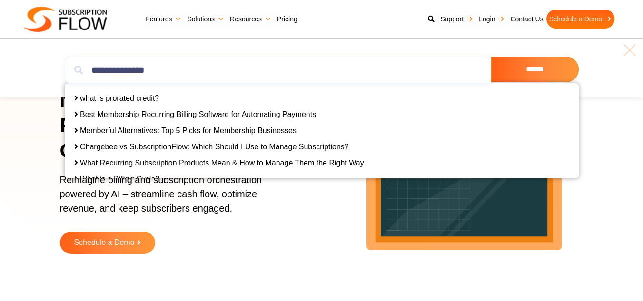  Describe the element at coordinates (163, 19) in the screenshot. I see `a: Features` at that location.